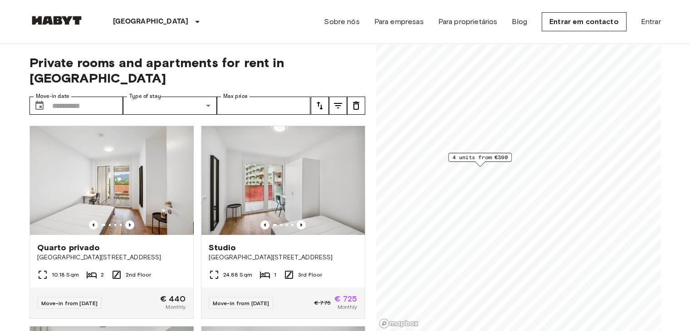 The height and width of the screenshot is (331, 690). I want to click on a: Mapbox logo, so click(399, 323).